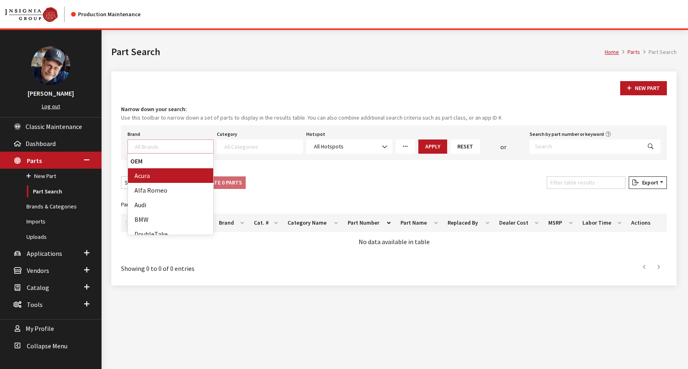 This screenshot has height=369, width=688. What do you see at coordinates (170, 220) in the screenshot?
I see `li: BMW` at bounding box center [170, 220].